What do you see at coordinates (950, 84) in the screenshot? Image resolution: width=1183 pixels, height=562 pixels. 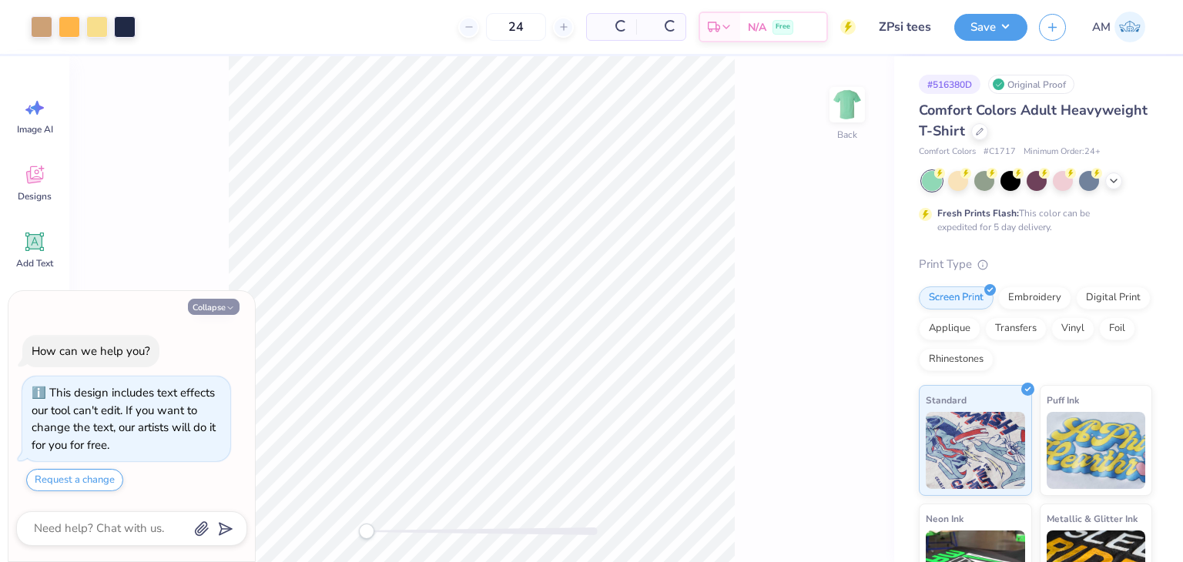 I see `div: # 516380D` at bounding box center [950, 84].